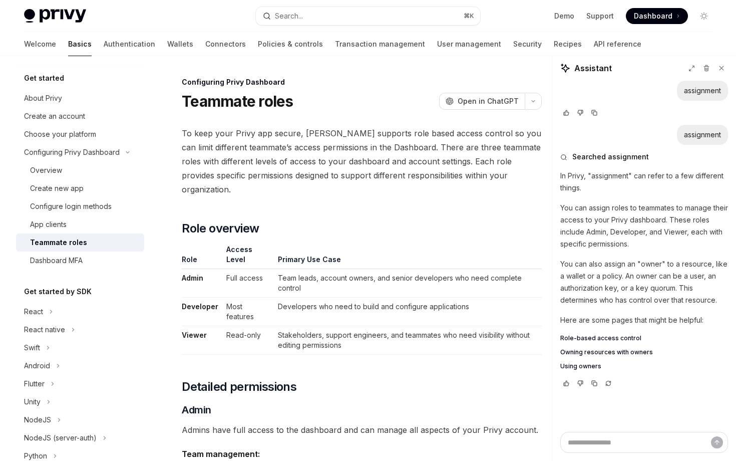  Describe the element at coordinates (57, 188) in the screenshot. I see `div: Create new app` at that location.